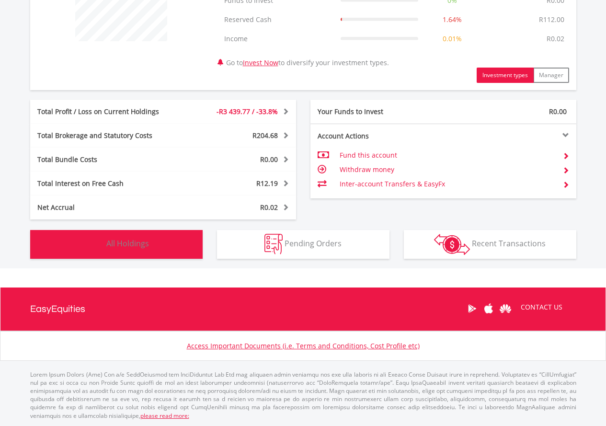  I want to click on td: Income, so click(277, 39).